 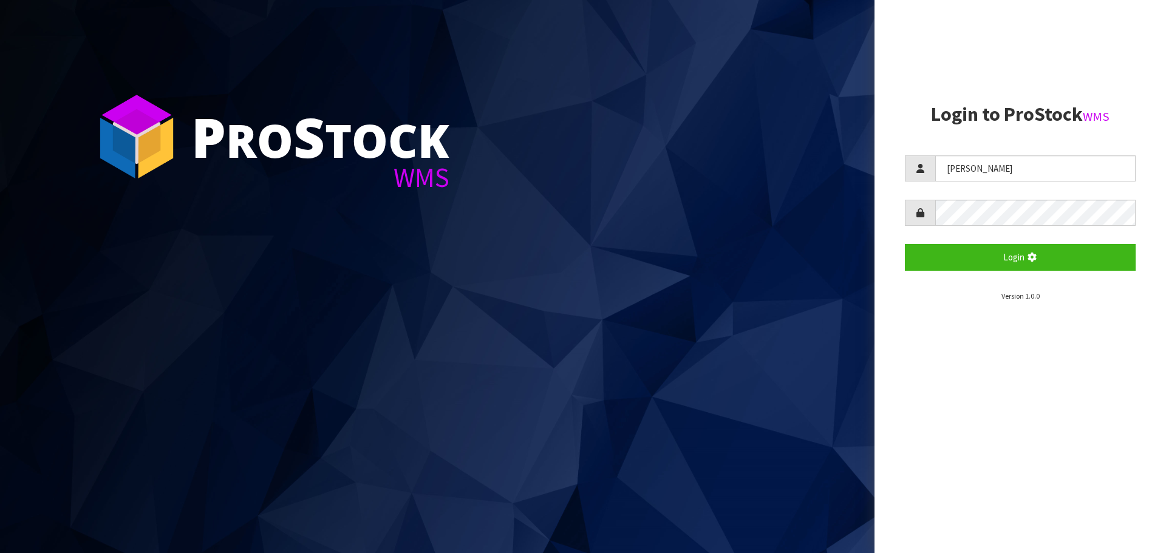 What do you see at coordinates (1096, 117) in the screenshot?
I see `small: WMS` at bounding box center [1096, 117].